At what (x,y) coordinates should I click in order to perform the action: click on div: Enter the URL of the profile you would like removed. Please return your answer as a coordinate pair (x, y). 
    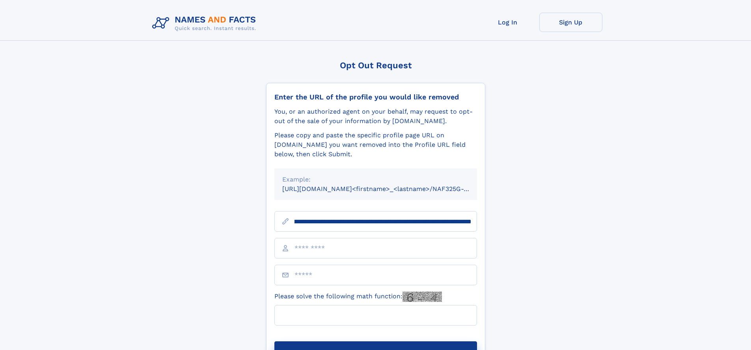
    Looking at the image, I should click on (376, 97).